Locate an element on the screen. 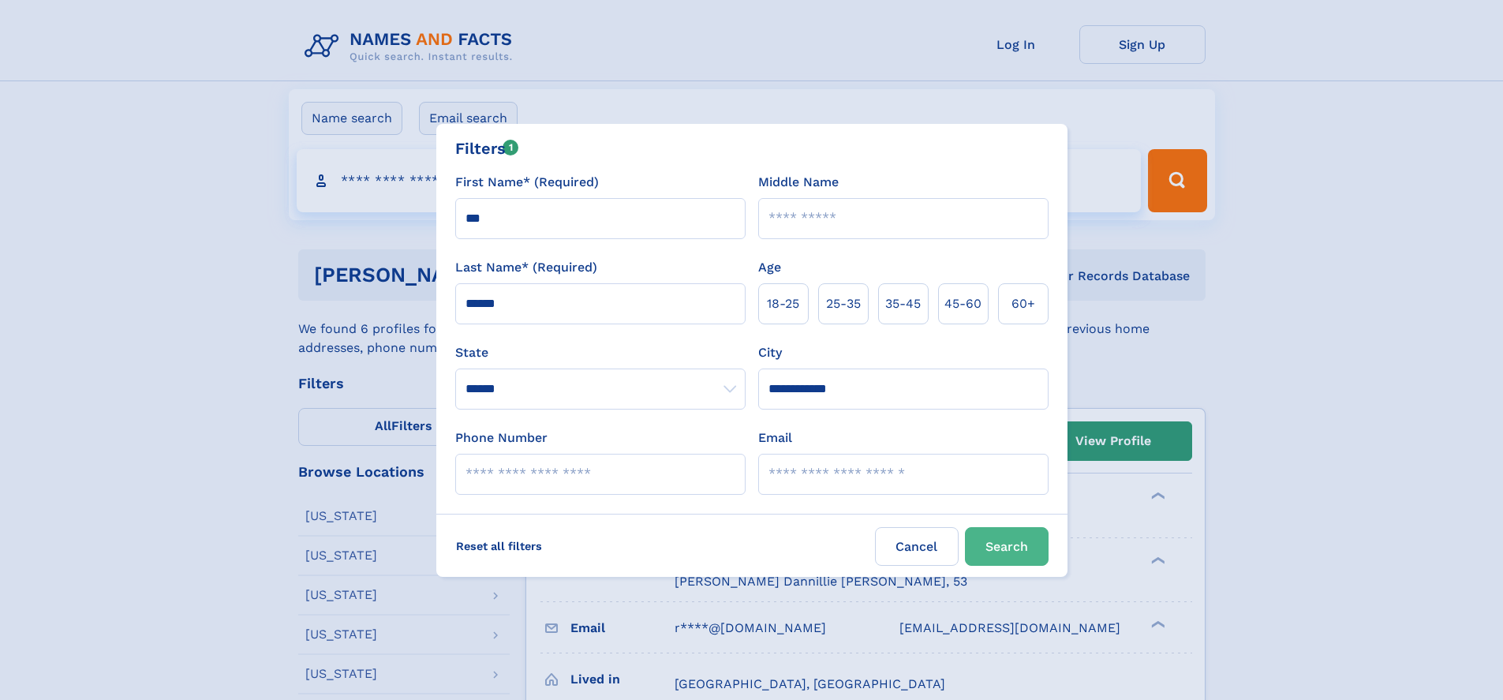  span: 60+ is located at coordinates (1023, 304).